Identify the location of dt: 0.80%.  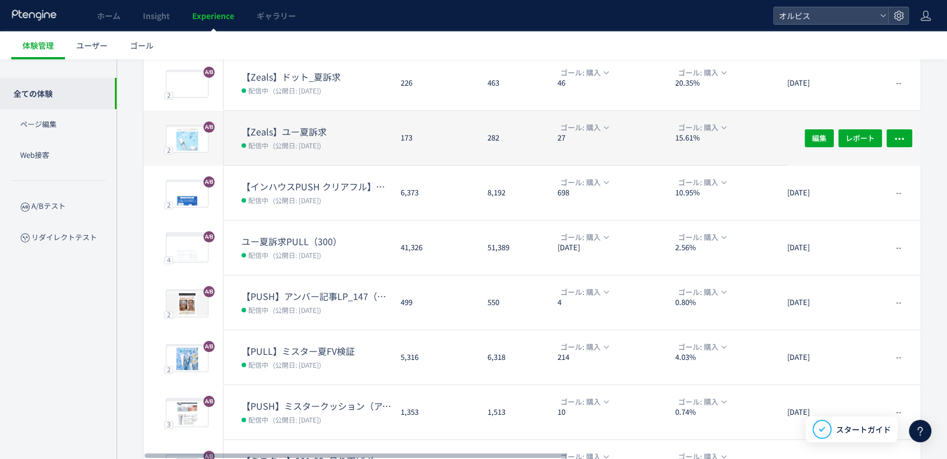
(727, 303).